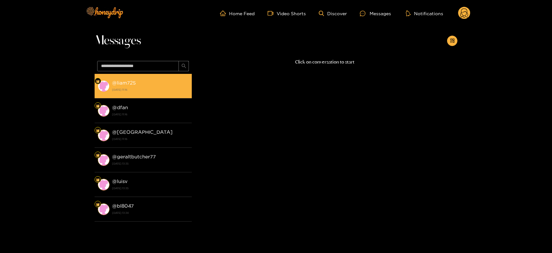  Describe the element at coordinates (237, 13) in the screenshot. I see `a: Home Feed` at that location.